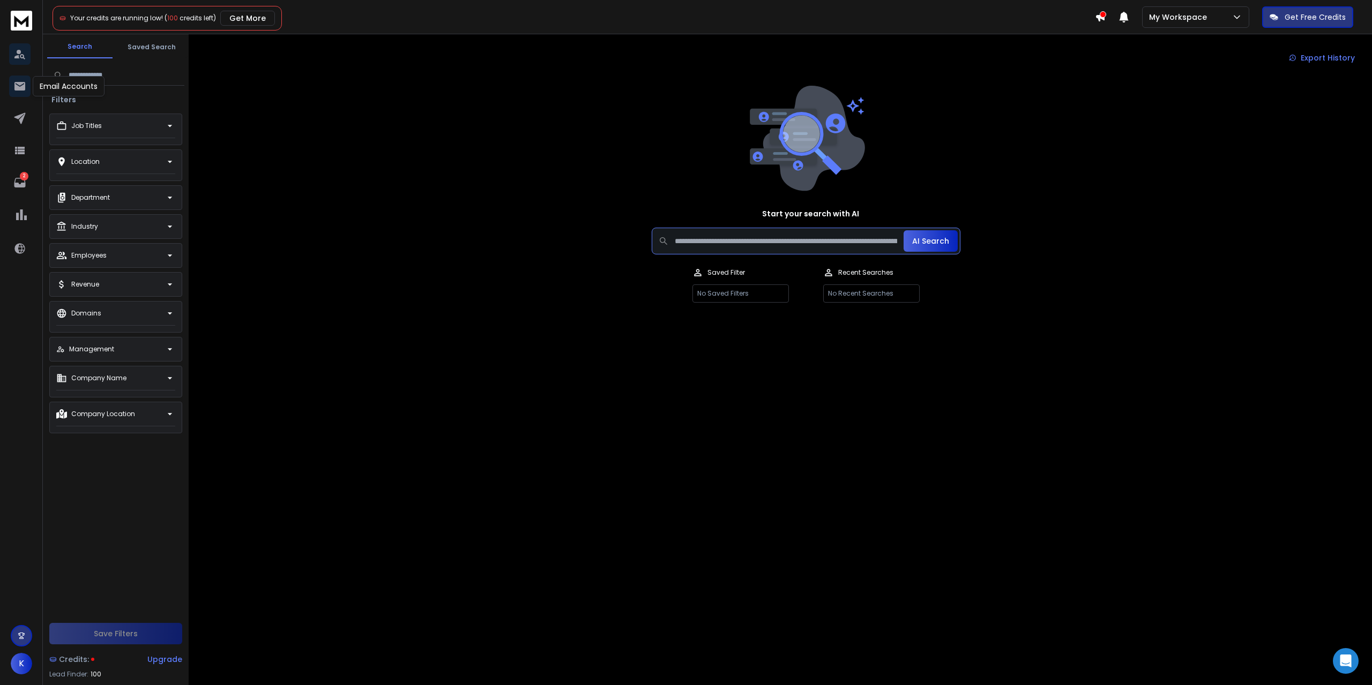  What do you see at coordinates (190, 18) in the screenshot?
I see `span: ( credits left)` at bounding box center [190, 18].